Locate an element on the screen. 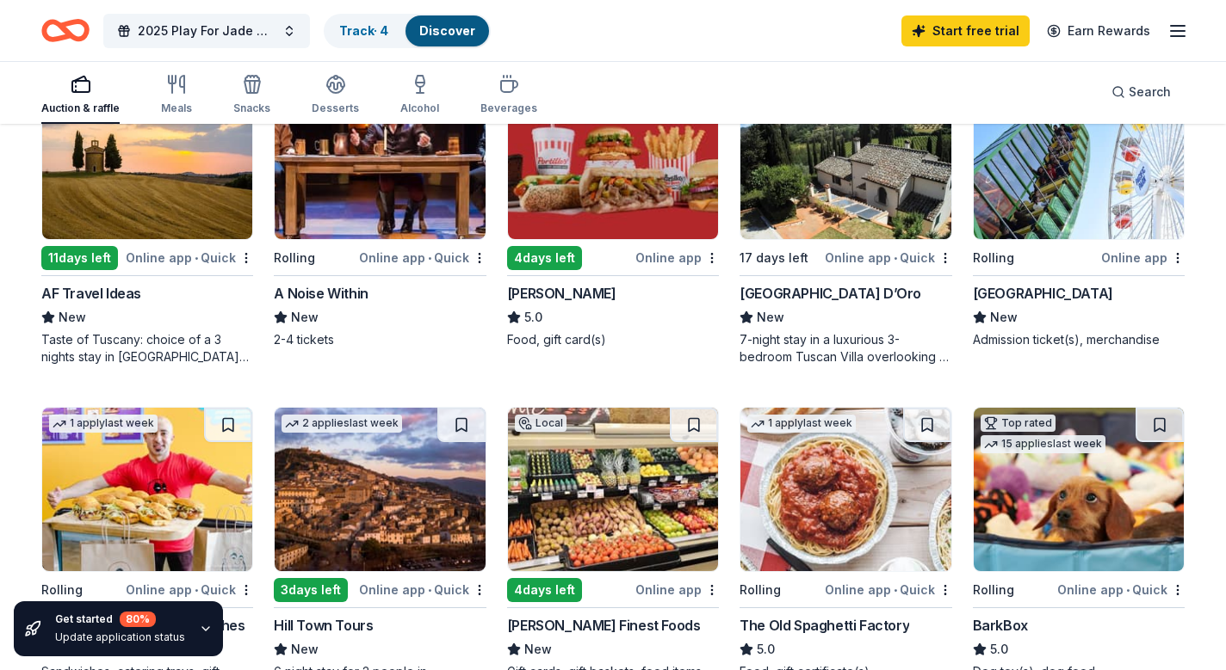 The image size is (1226, 670). button: Beverages is located at coordinates (509, 96).